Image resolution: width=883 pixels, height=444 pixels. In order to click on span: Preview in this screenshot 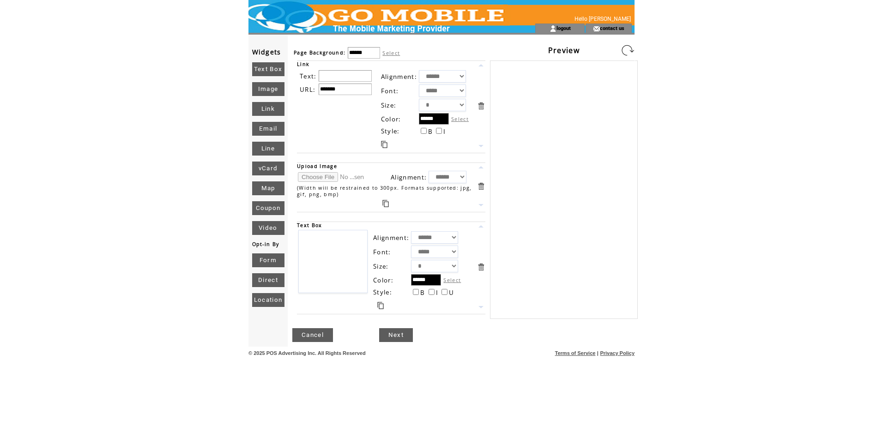, I will do `click(564, 50)`.